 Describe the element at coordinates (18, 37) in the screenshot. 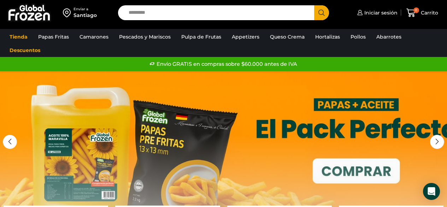

I see `a: Tienda` at that location.